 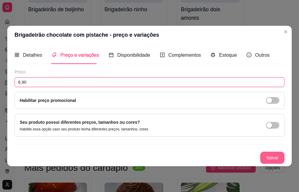 What do you see at coordinates (54, 55) in the screenshot?
I see `span: tags` at bounding box center [54, 55].